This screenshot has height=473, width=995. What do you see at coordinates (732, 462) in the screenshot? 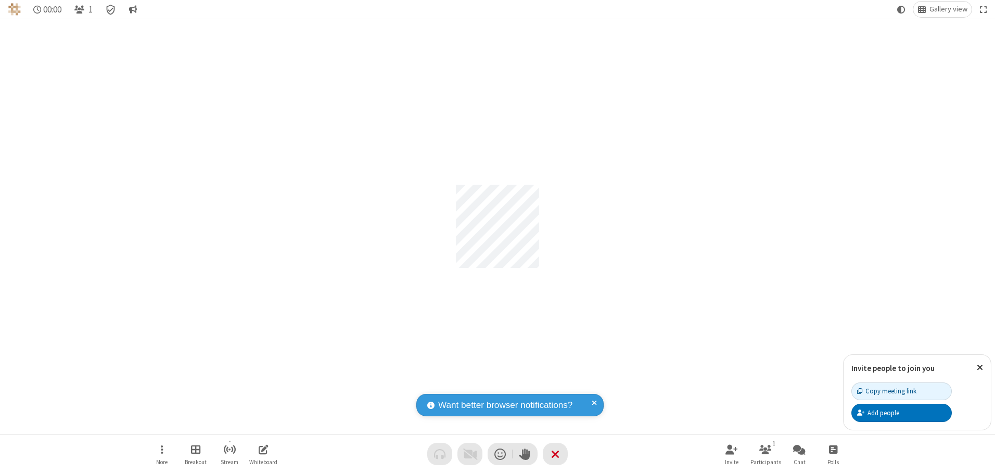
I see `span: Invite` at bounding box center [732, 462].